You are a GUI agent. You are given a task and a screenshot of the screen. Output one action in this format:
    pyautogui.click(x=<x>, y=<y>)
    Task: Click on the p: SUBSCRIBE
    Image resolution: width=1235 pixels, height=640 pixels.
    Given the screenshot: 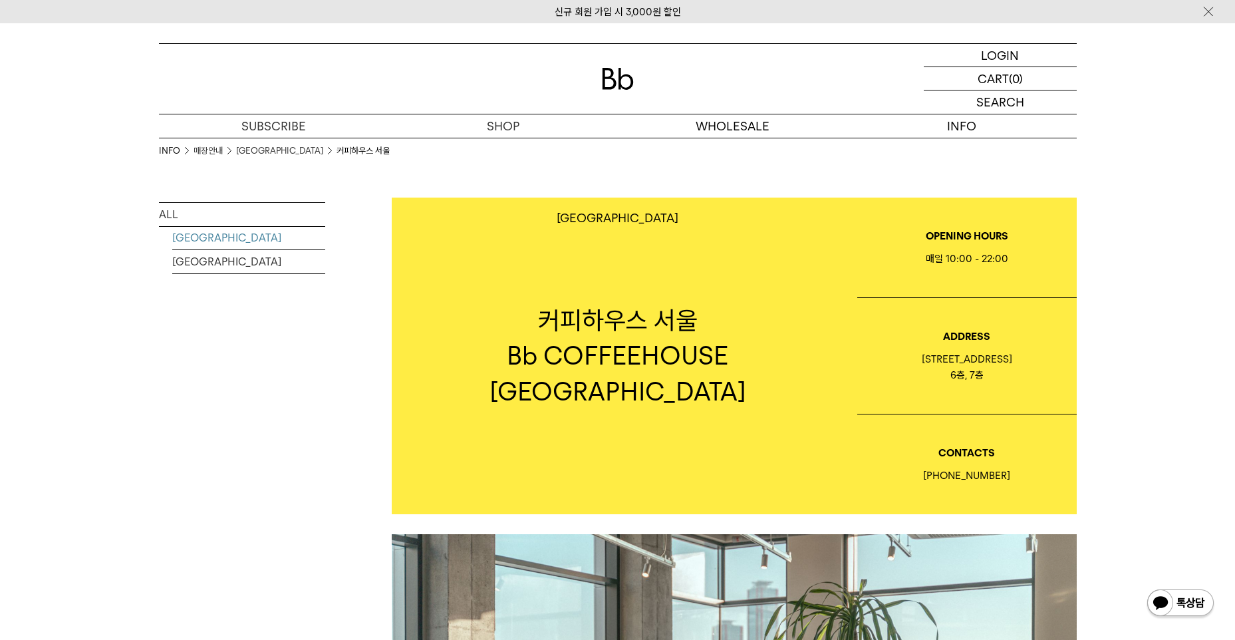 What is the action you would take?
    pyautogui.click(x=273, y=126)
    